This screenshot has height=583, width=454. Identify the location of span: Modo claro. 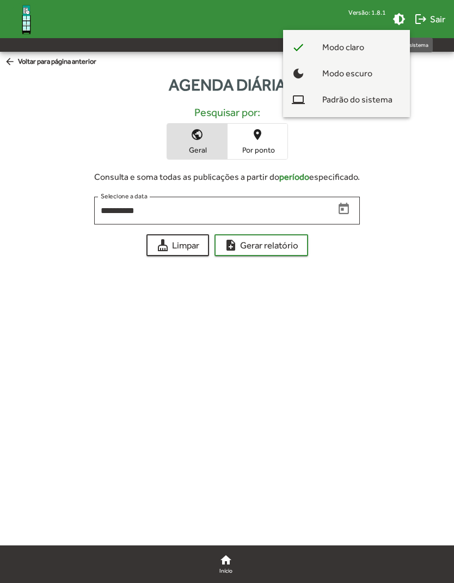
(343, 47).